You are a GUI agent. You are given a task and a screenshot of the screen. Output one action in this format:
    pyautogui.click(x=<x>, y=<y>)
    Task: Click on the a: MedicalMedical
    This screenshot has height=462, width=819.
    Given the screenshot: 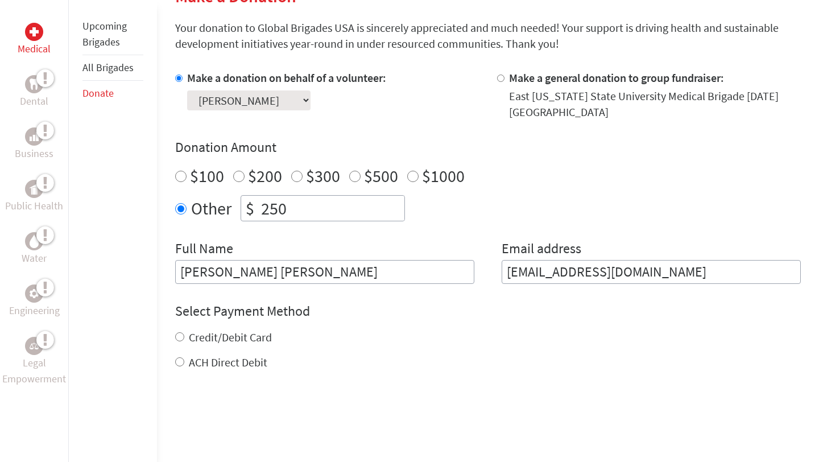 What is the action you would take?
    pyautogui.click(x=34, y=40)
    